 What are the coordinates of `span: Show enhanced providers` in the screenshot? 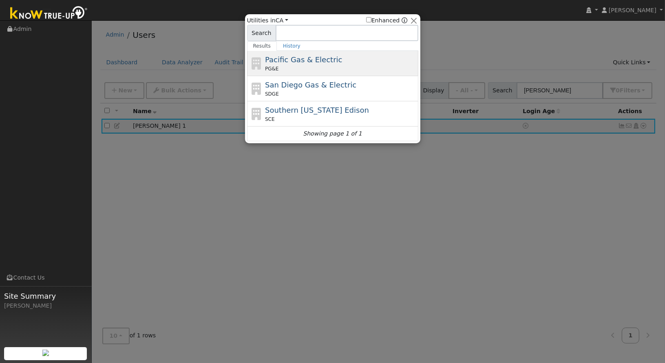 It's located at (387, 20).